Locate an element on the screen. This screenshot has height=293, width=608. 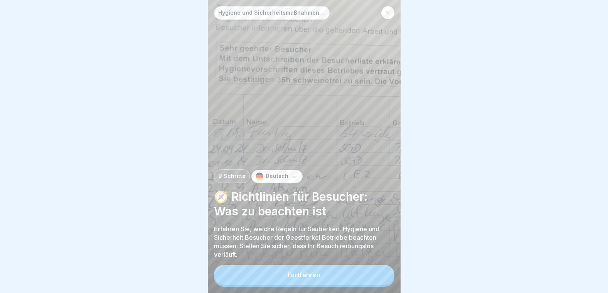
img: de.svg is located at coordinates (259, 176).